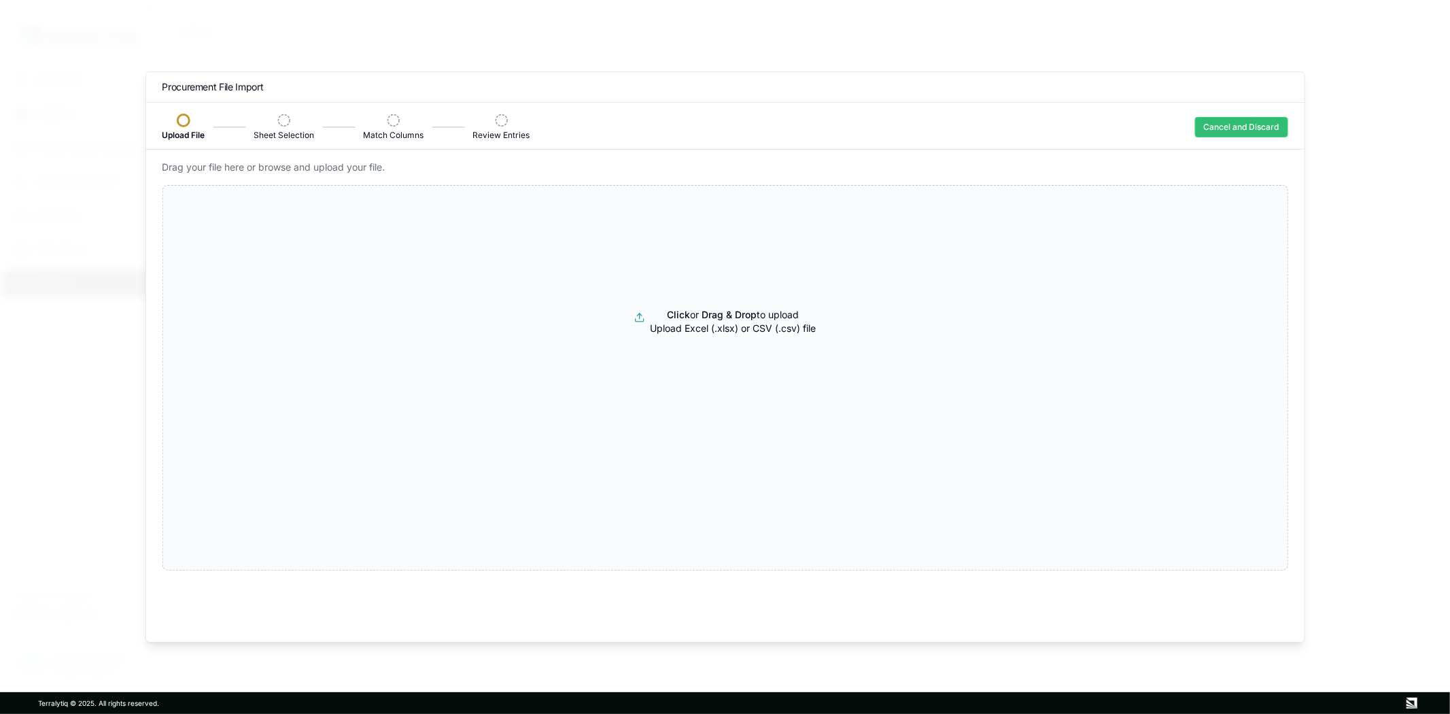 This screenshot has width=1450, height=714. I want to click on p: Drag your file here or browse and upload your file., so click(725, 167).